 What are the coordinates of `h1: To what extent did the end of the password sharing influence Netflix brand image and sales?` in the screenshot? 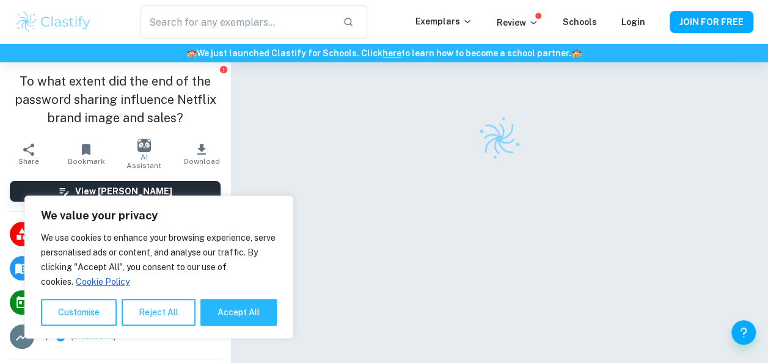 It's located at (115, 100).